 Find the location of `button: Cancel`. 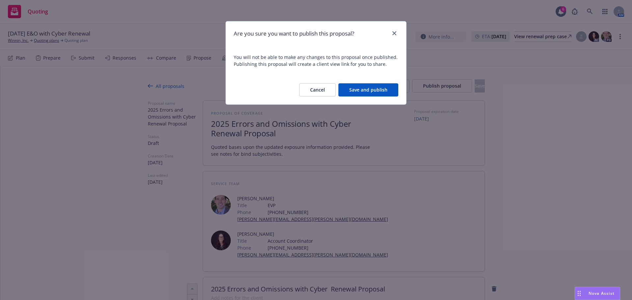

button: Cancel is located at coordinates (317, 90).